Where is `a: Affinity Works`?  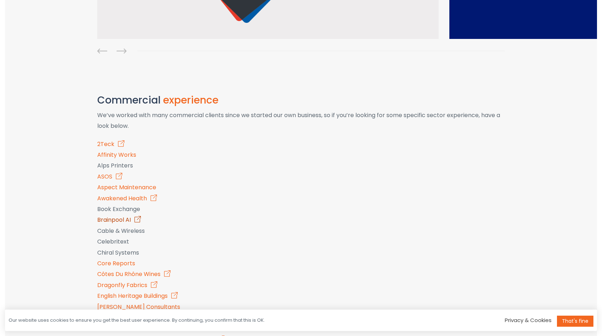 a: Affinity Works is located at coordinates (116, 155).